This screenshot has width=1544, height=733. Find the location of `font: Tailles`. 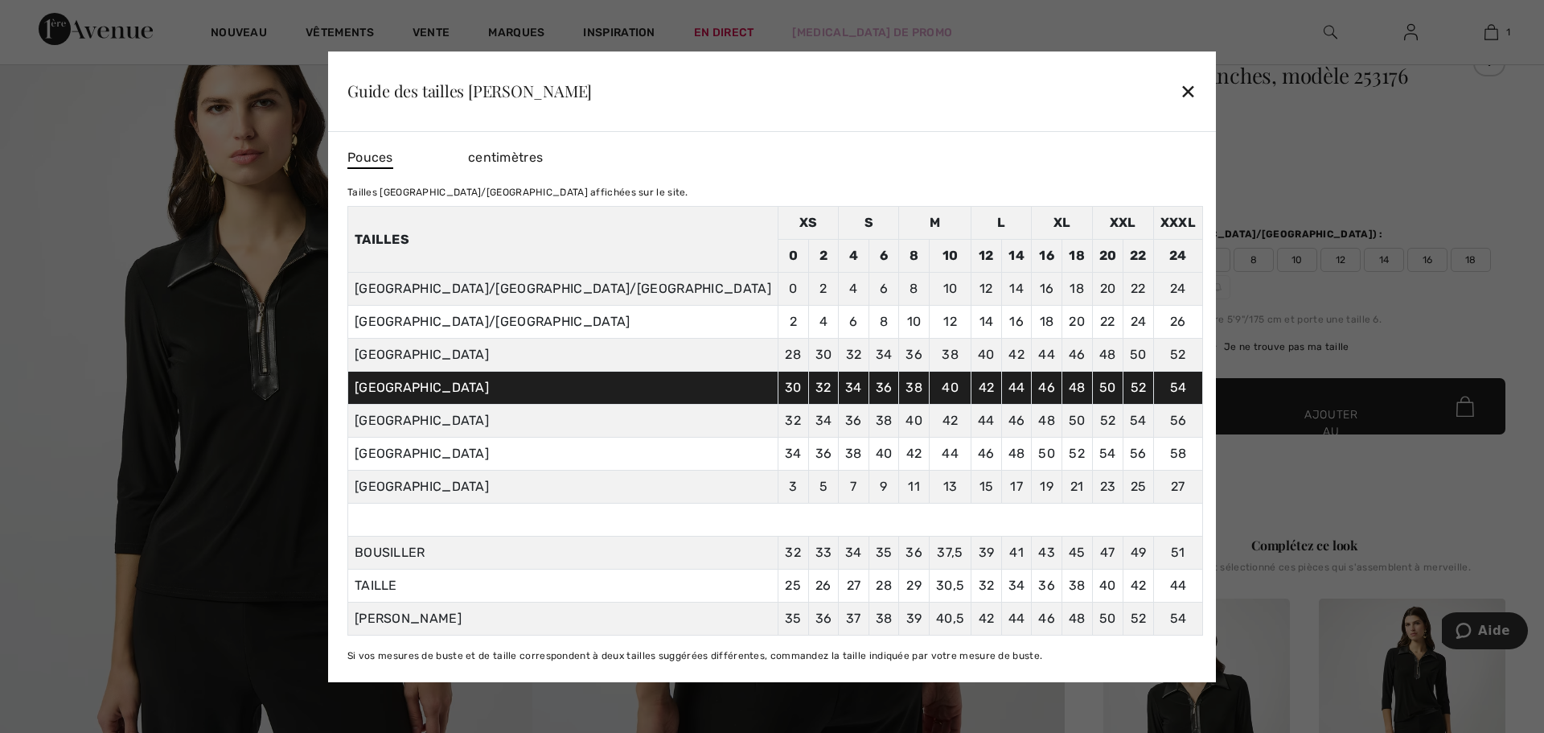

font: Tailles is located at coordinates (382, 239).